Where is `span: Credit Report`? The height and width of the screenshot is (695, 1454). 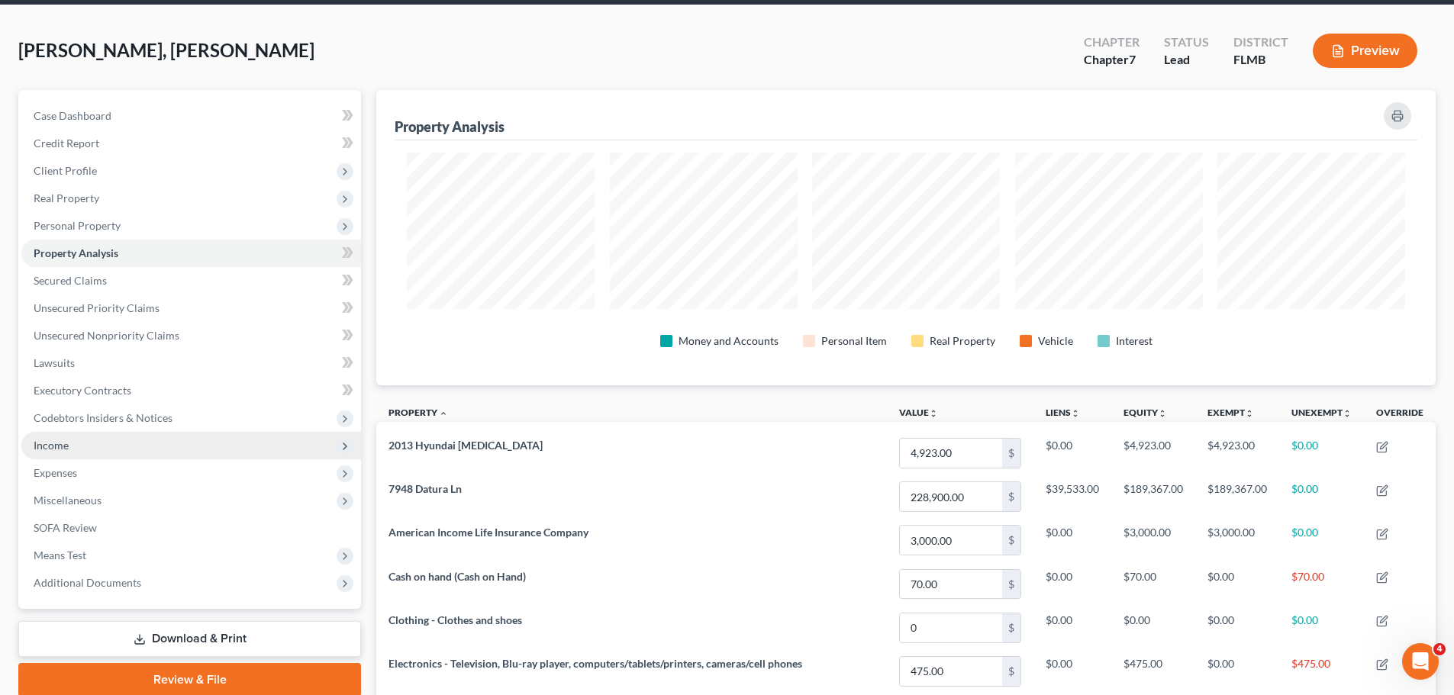 span: Credit Report is located at coordinates (66, 143).